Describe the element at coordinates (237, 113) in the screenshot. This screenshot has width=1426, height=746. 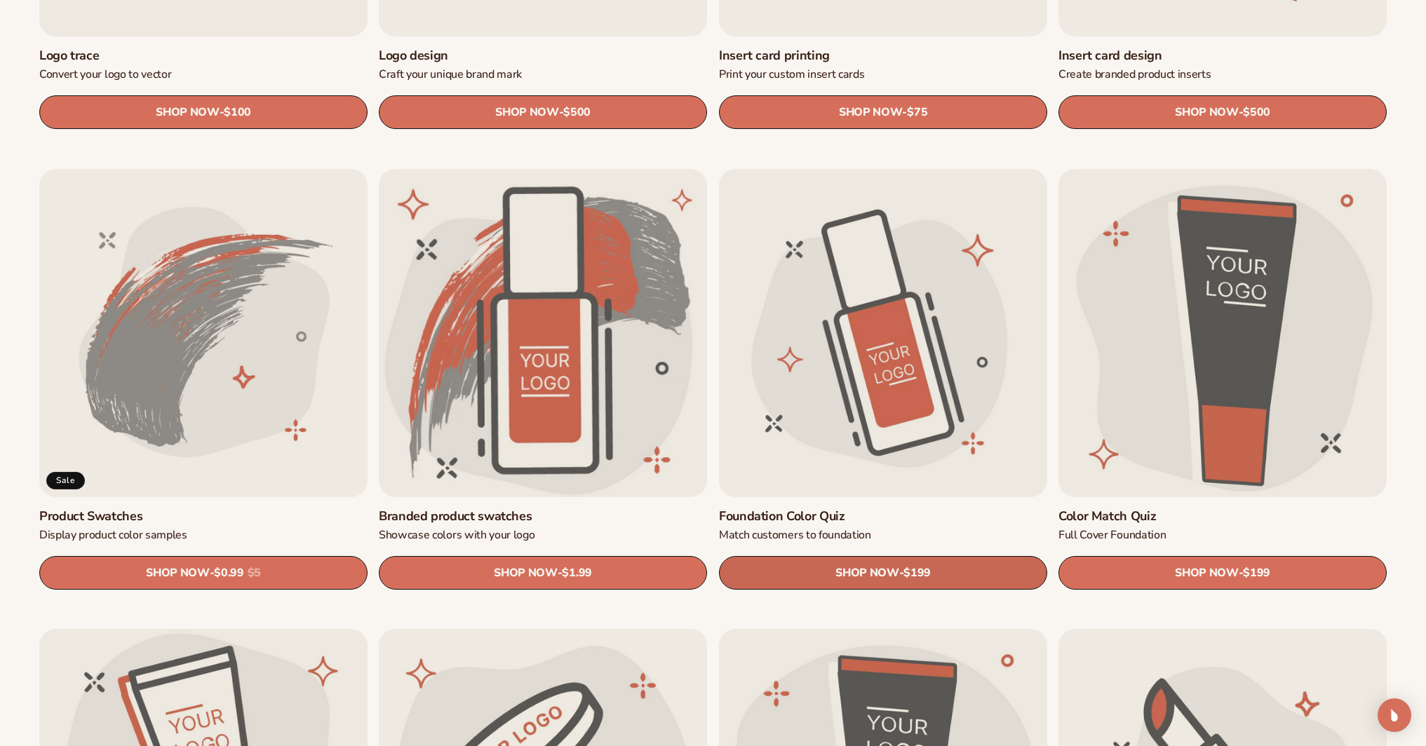
I see `span: $100` at that location.